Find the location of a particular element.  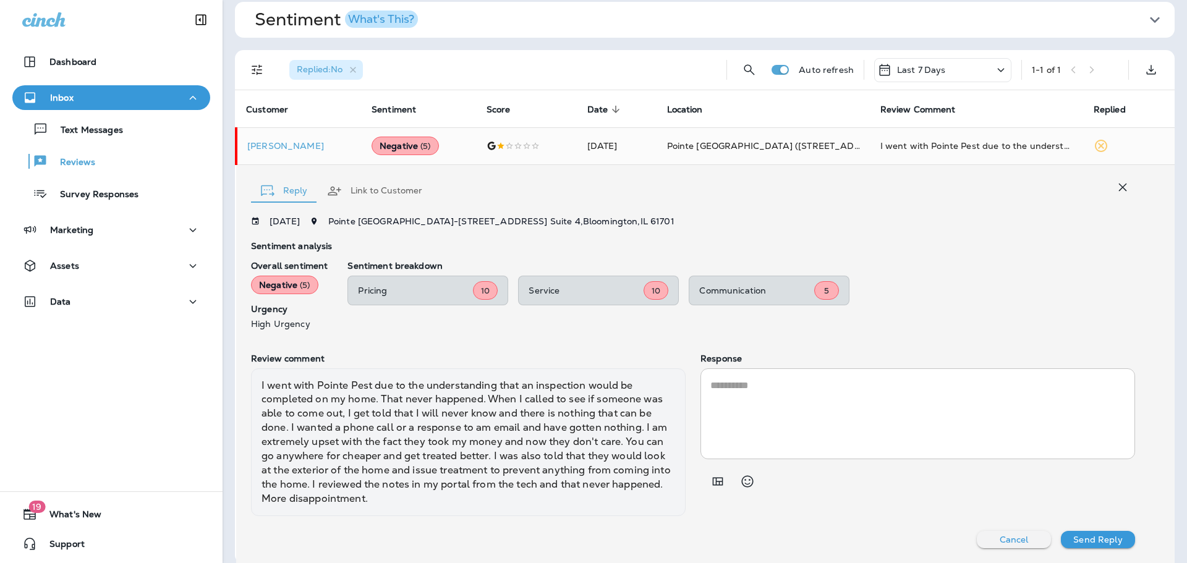

p: Sentiment analysis is located at coordinates (693, 246).